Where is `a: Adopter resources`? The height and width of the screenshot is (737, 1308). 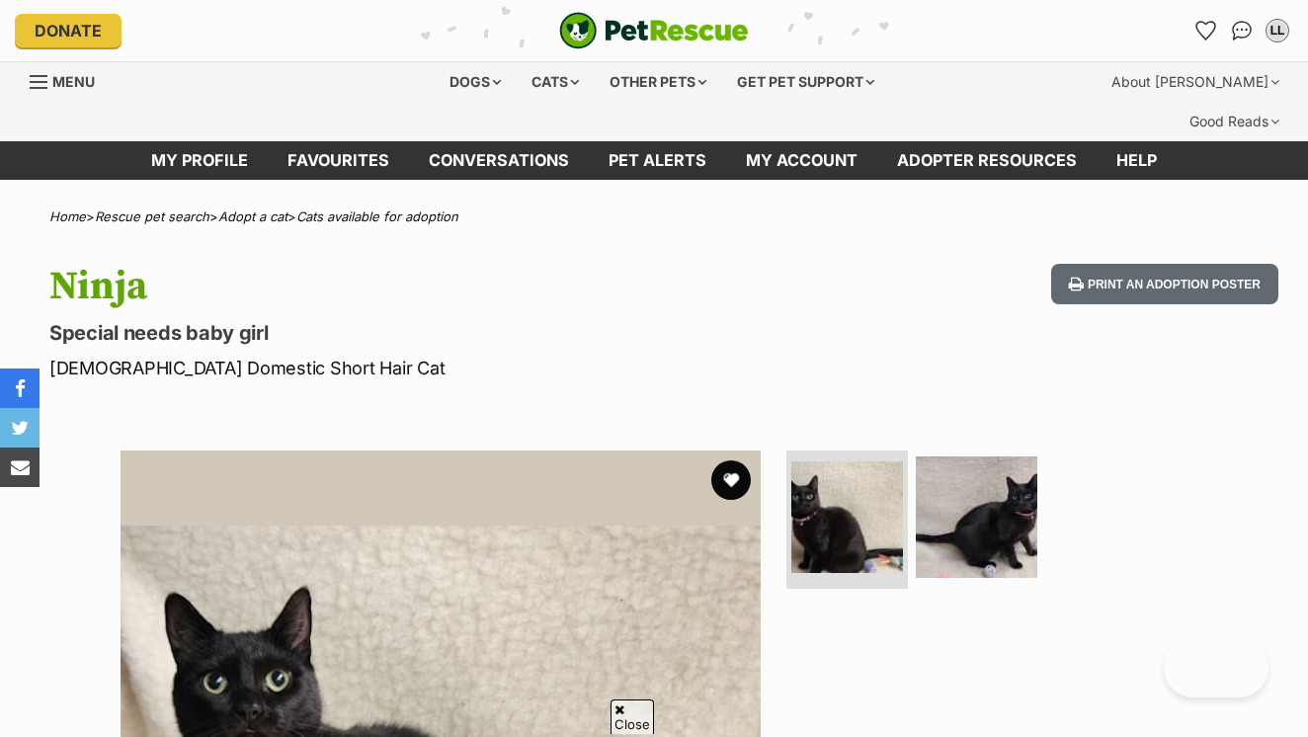
a: Adopter resources is located at coordinates (987, 160).